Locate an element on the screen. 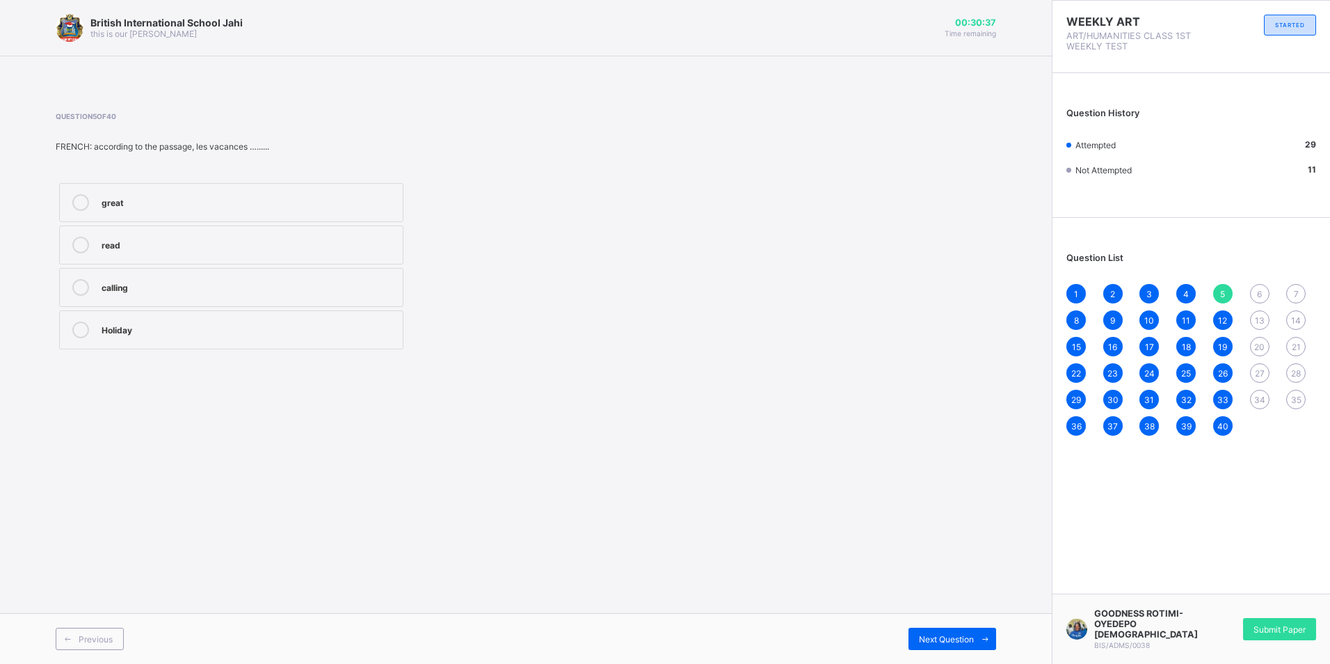 The height and width of the screenshot is (664, 1330). div: read is located at coordinates (248, 244).